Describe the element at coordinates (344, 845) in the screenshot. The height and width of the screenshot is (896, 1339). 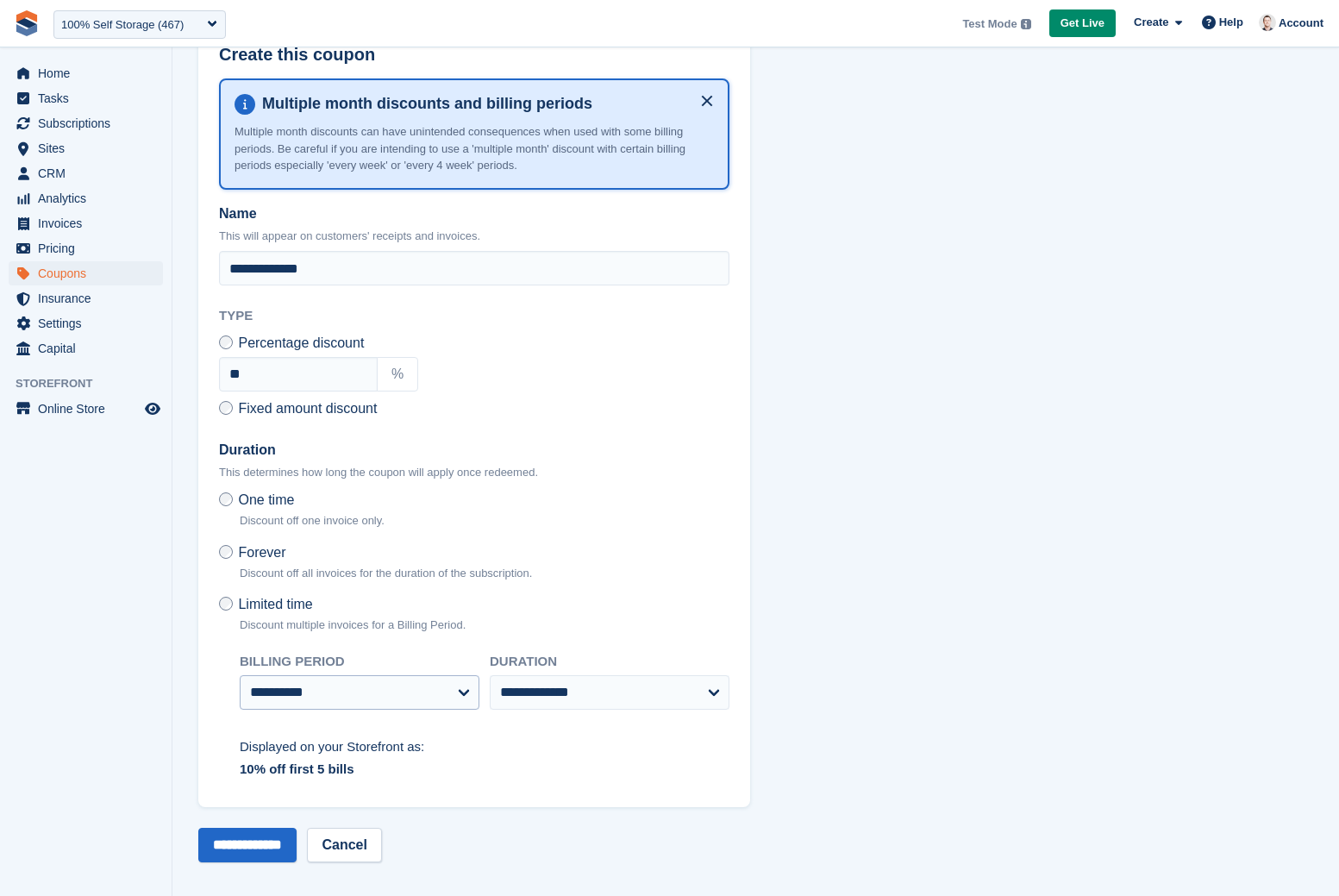
I see `a: Cancel` at that location.